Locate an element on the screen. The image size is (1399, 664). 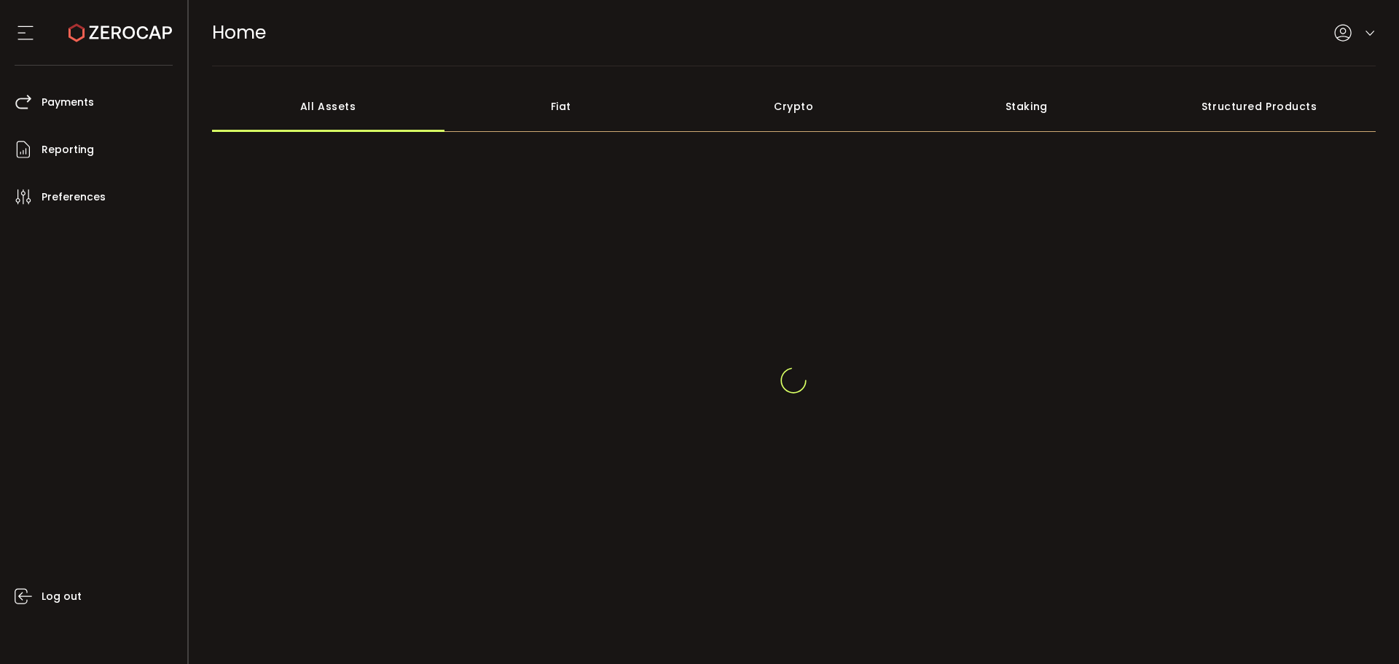
div: Structured Products is located at coordinates (1259, 106).